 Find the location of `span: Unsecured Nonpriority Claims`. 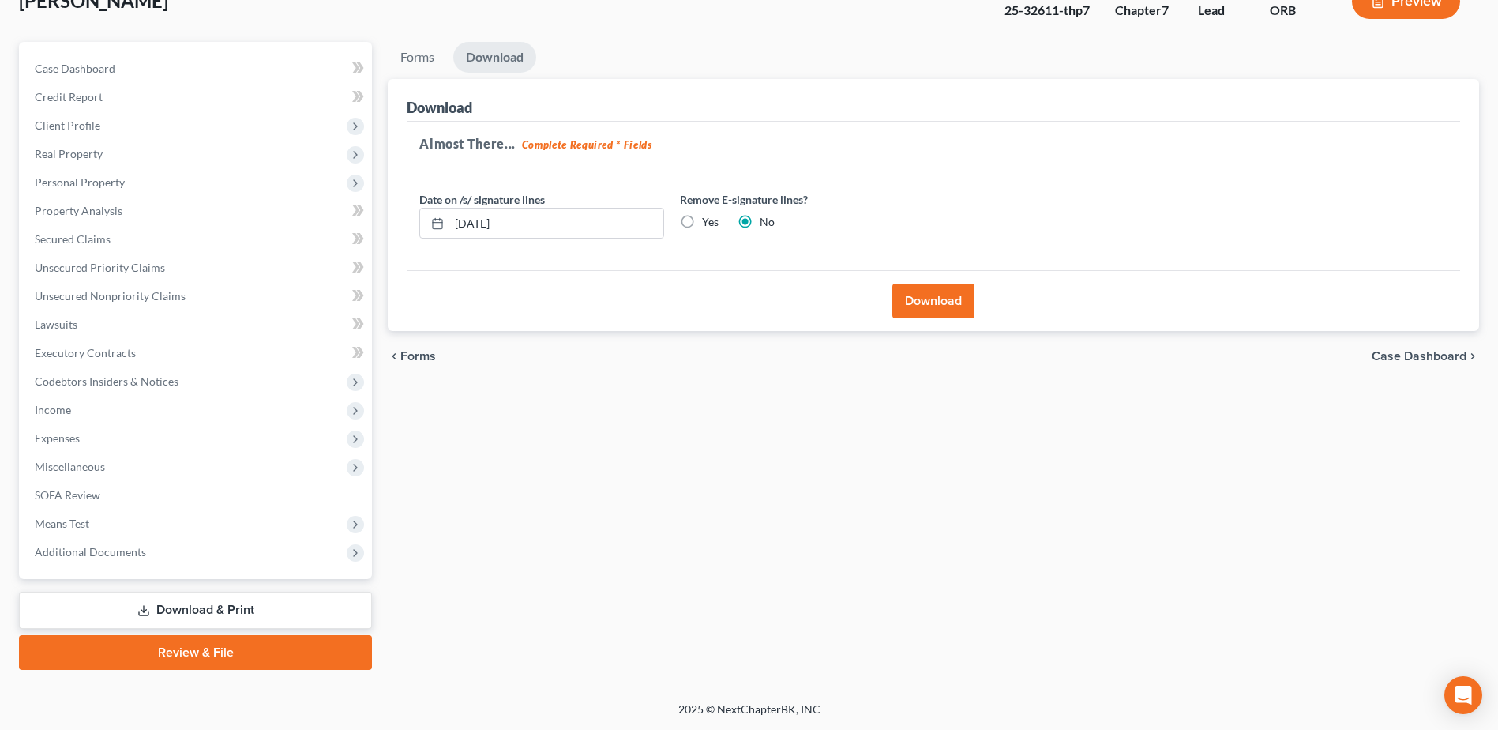

span: Unsecured Nonpriority Claims is located at coordinates (110, 295).